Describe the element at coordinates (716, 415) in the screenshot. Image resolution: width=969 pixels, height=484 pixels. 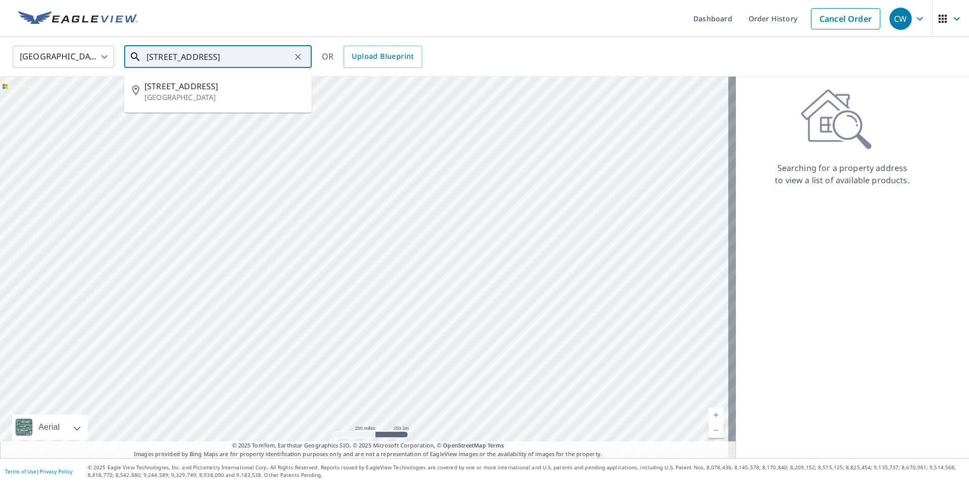
I see `a: Current Level 5, Zoom In` at that location.